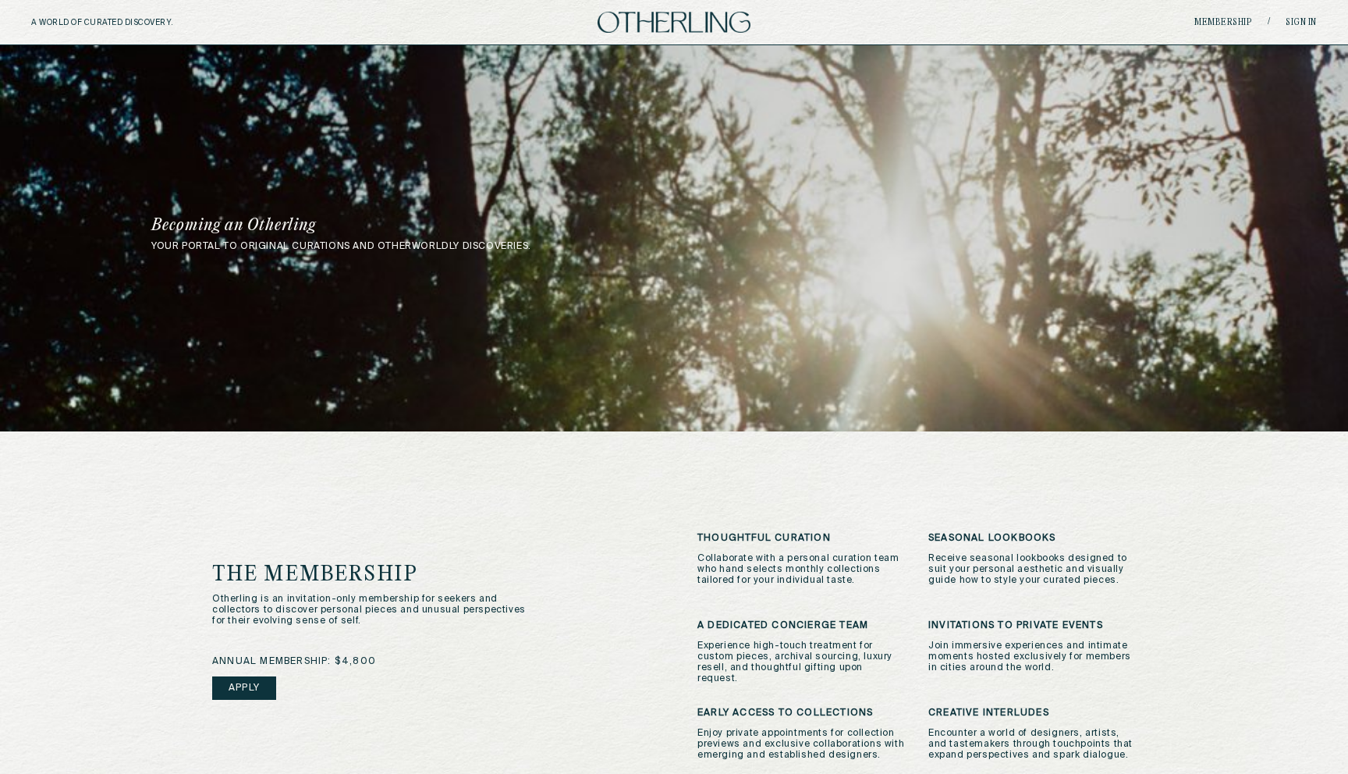  I want to click on h1: the membership, so click(406, 575).